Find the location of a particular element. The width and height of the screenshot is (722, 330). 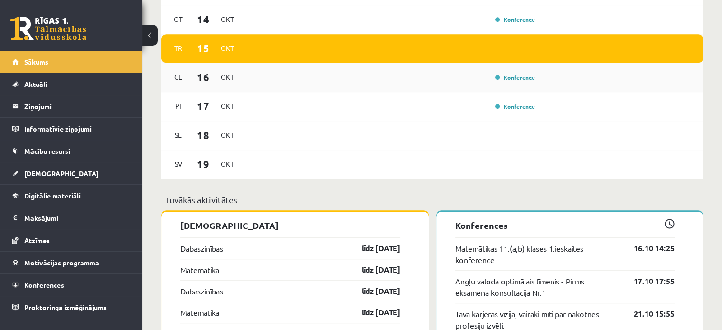

span: 19 is located at coordinates (203, 164).